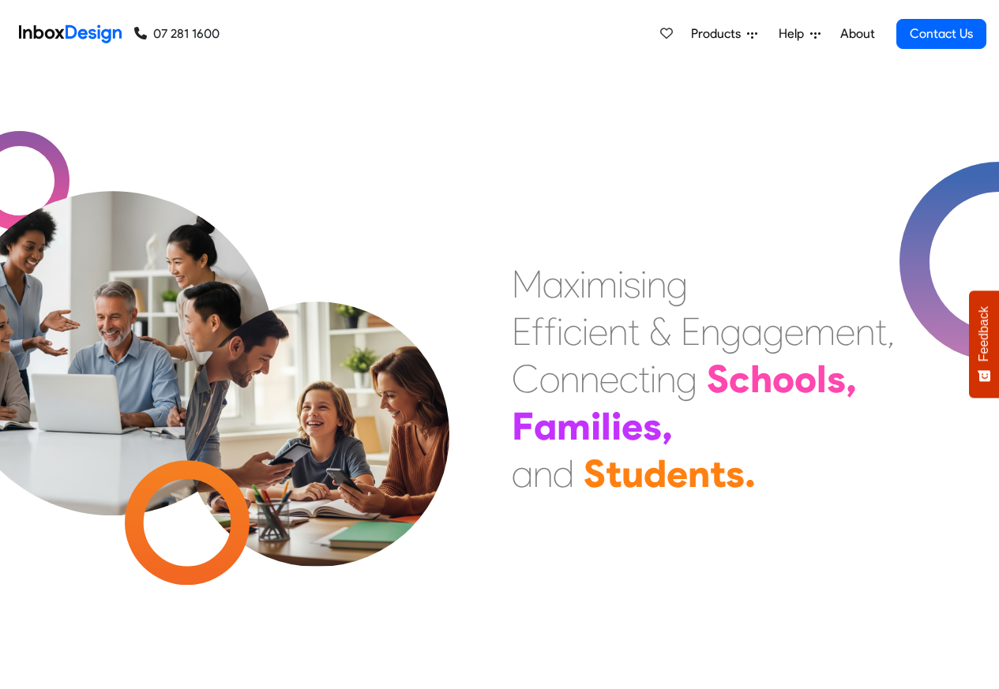 The height and width of the screenshot is (689, 999). Describe the element at coordinates (799, 34) in the screenshot. I see `a: Help` at that location.